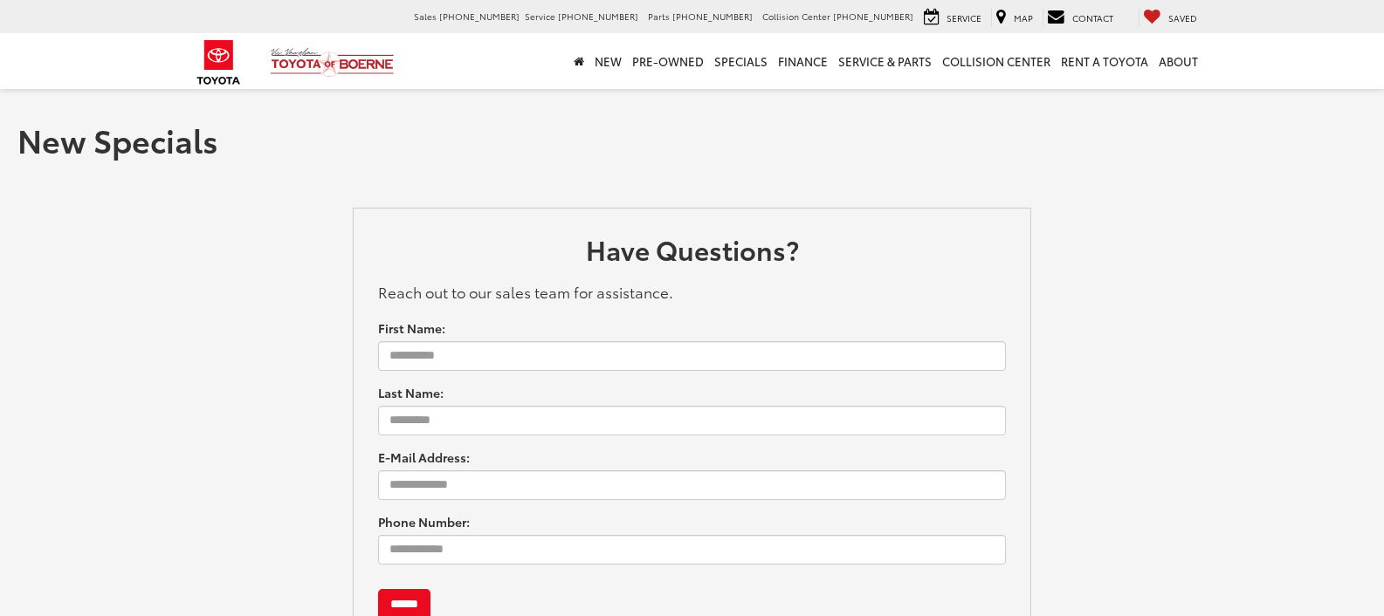 This screenshot has height=616, width=1384. I want to click on span: Collision Center, so click(796, 16).